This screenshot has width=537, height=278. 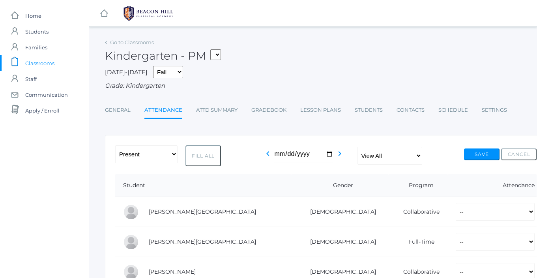 What do you see at coordinates (519, 154) in the screenshot?
I see `button: Cancel` at bounding box center [519, 154].